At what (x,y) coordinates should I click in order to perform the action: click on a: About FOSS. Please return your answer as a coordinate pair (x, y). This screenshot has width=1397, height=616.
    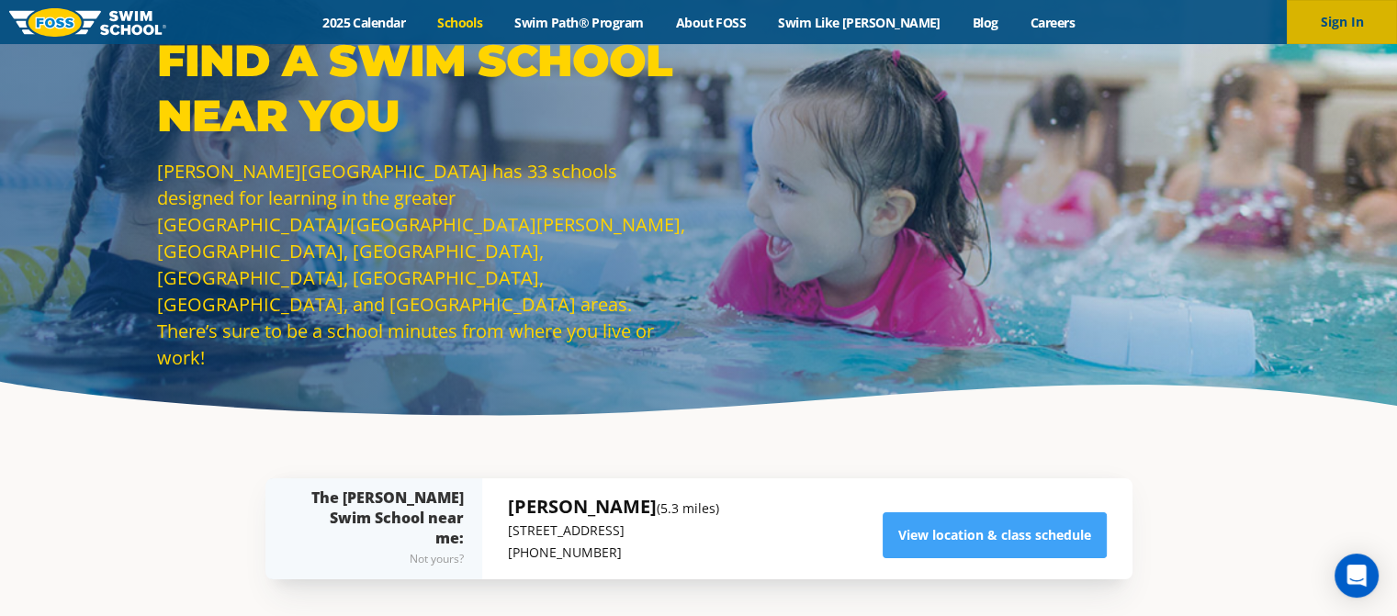
    Looking at the image, I should click on (711, 22).